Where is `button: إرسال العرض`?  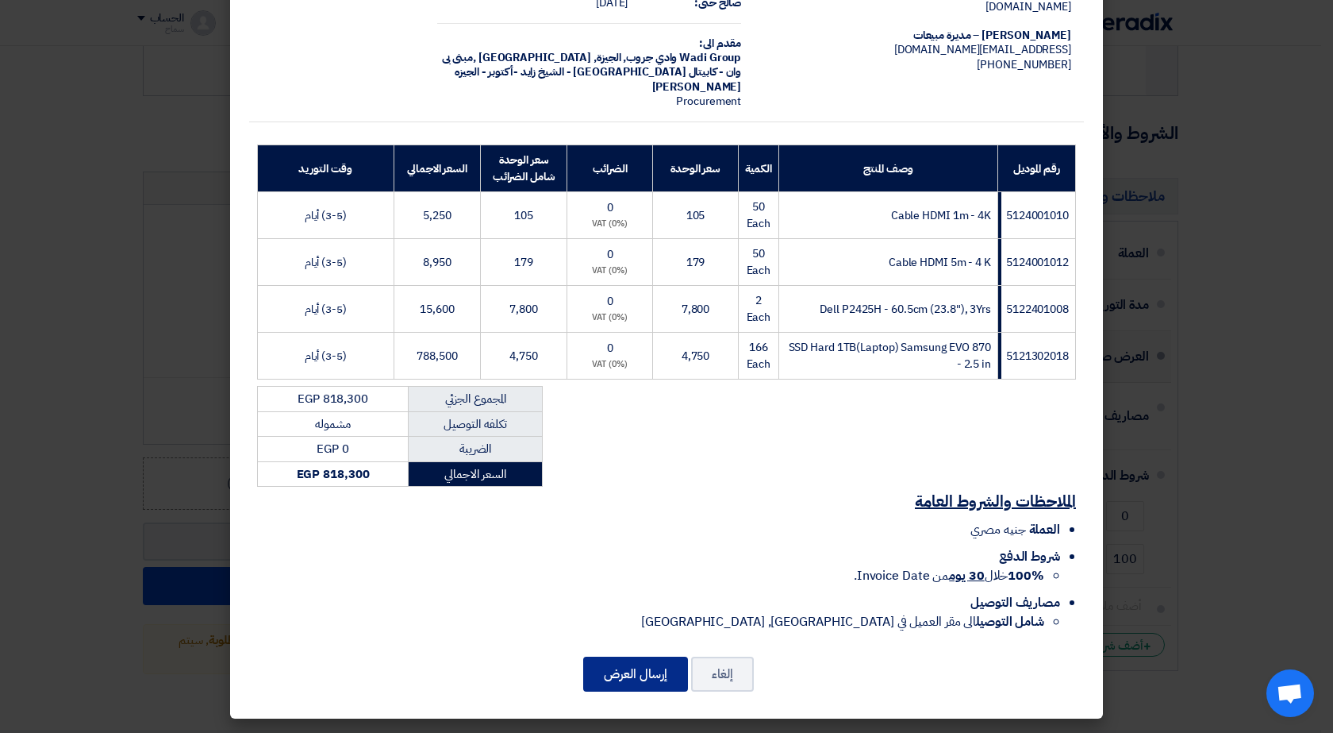 button: إرسال العرض is located at coordinates (636, 674).